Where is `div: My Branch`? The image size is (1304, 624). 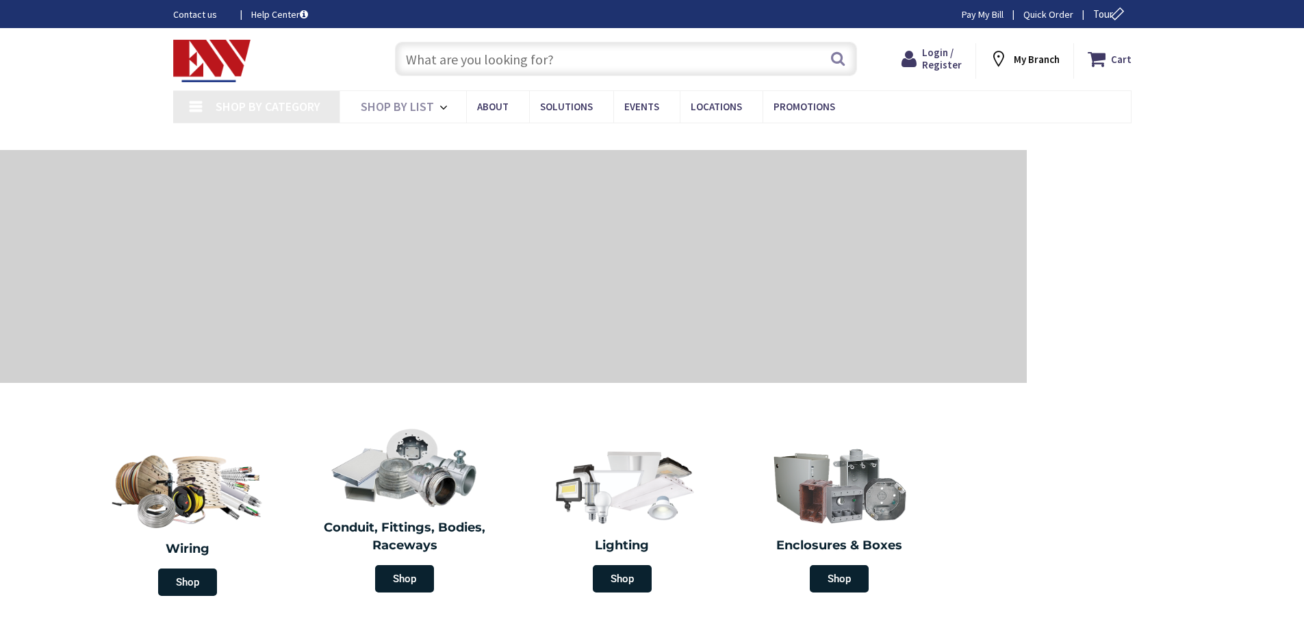
div: My Branch is located at coordinates (1024, 59).